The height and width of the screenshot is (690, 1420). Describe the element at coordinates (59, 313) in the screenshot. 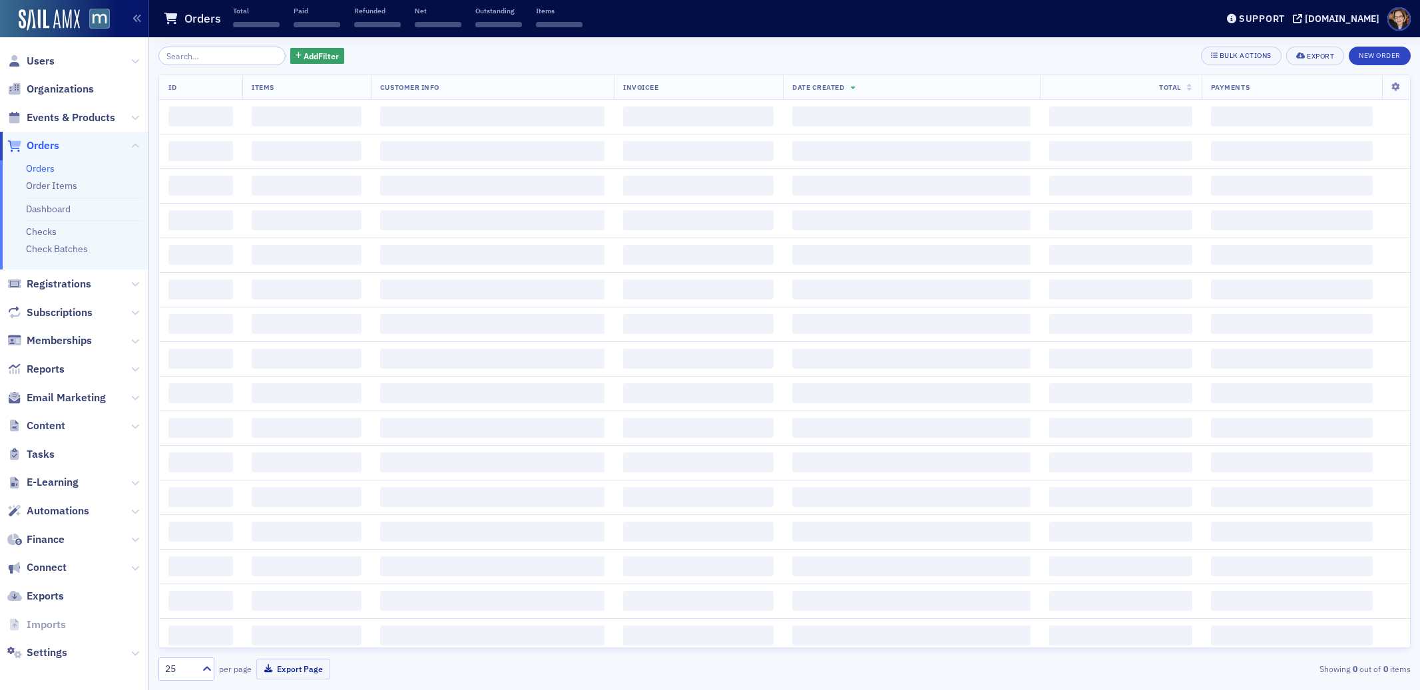

I see `span: Subscriptions` at that location.